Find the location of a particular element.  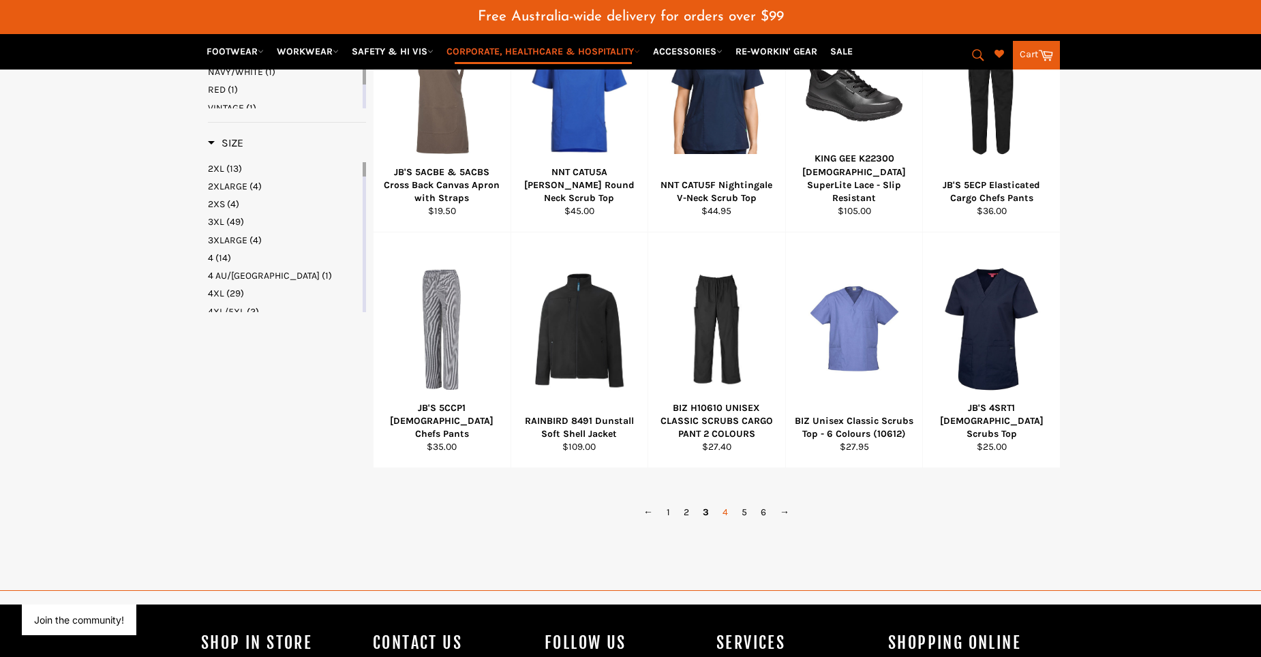

span: (14) is located at coordinates (223, 258).